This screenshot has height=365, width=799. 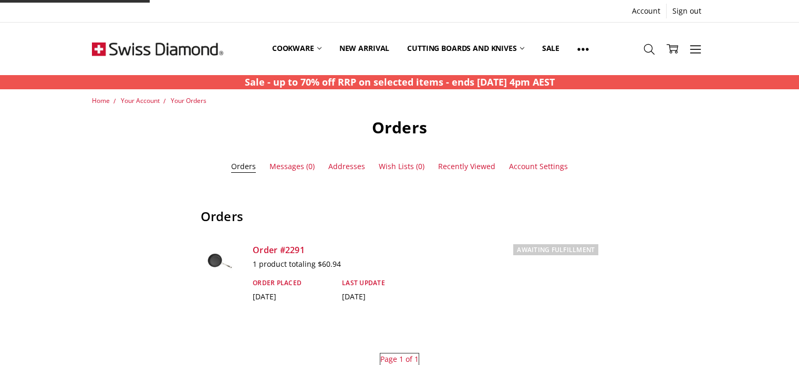 What do you see at coordinates (188, 100) in the screenshot?
I see `span: Your Orders` at bounding box center [188, 100].